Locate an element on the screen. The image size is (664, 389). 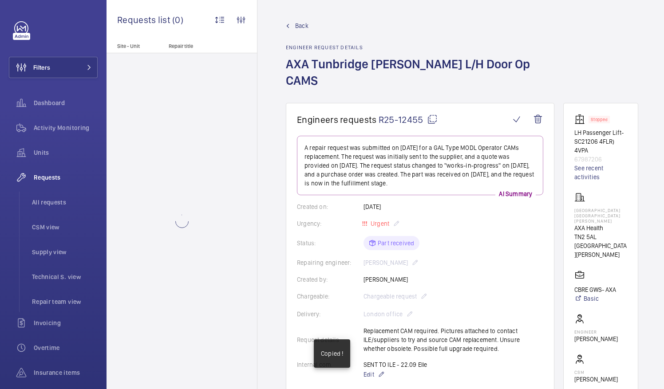
button: Filters is located at coordinates (53, 67).